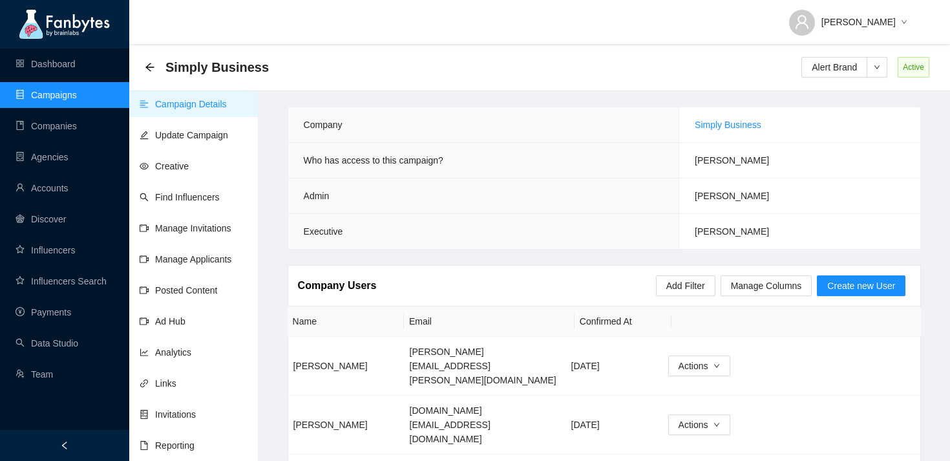 The image size is (950, 461). I want to click on a: userAccounts, so click(42, 188).